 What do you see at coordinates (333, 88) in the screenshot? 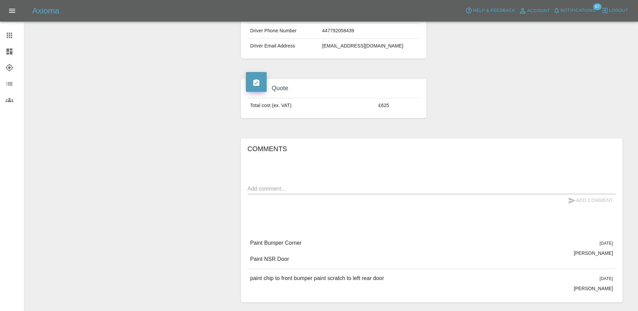
I see `h4: Quote` at bounding box center [333, 88].